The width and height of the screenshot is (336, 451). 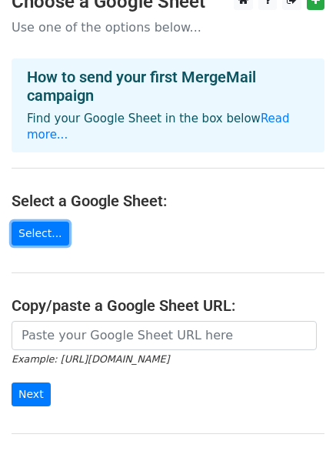 What do you see at coordinates (168, 86) in the screenshot?
I see `h4: How to send your first MergeMail campaign` at bounding box center [168, 86].